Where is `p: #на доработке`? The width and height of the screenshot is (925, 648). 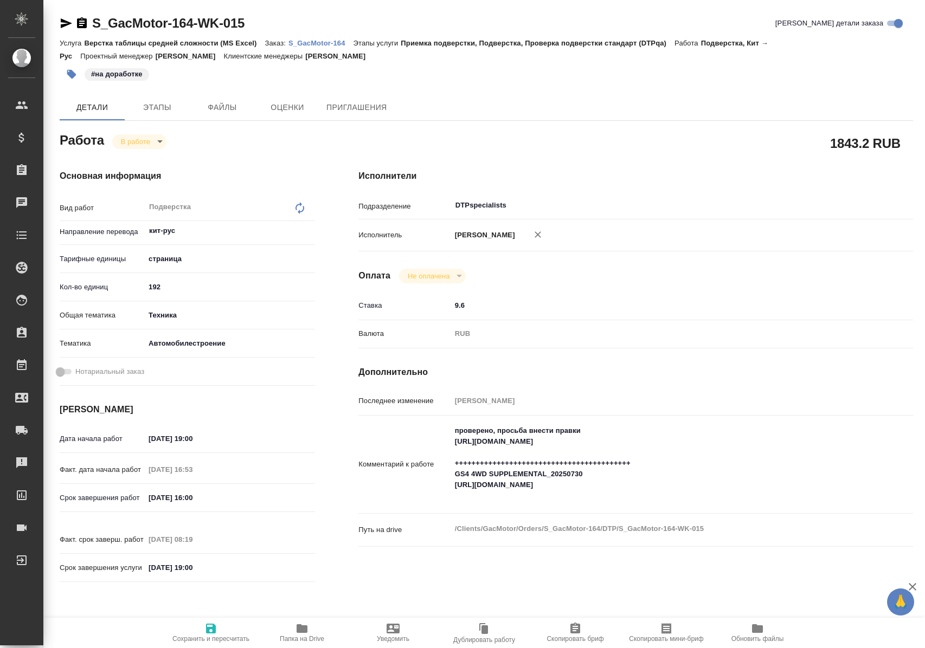
p: #на доработке is located at coordinates (117, 74).